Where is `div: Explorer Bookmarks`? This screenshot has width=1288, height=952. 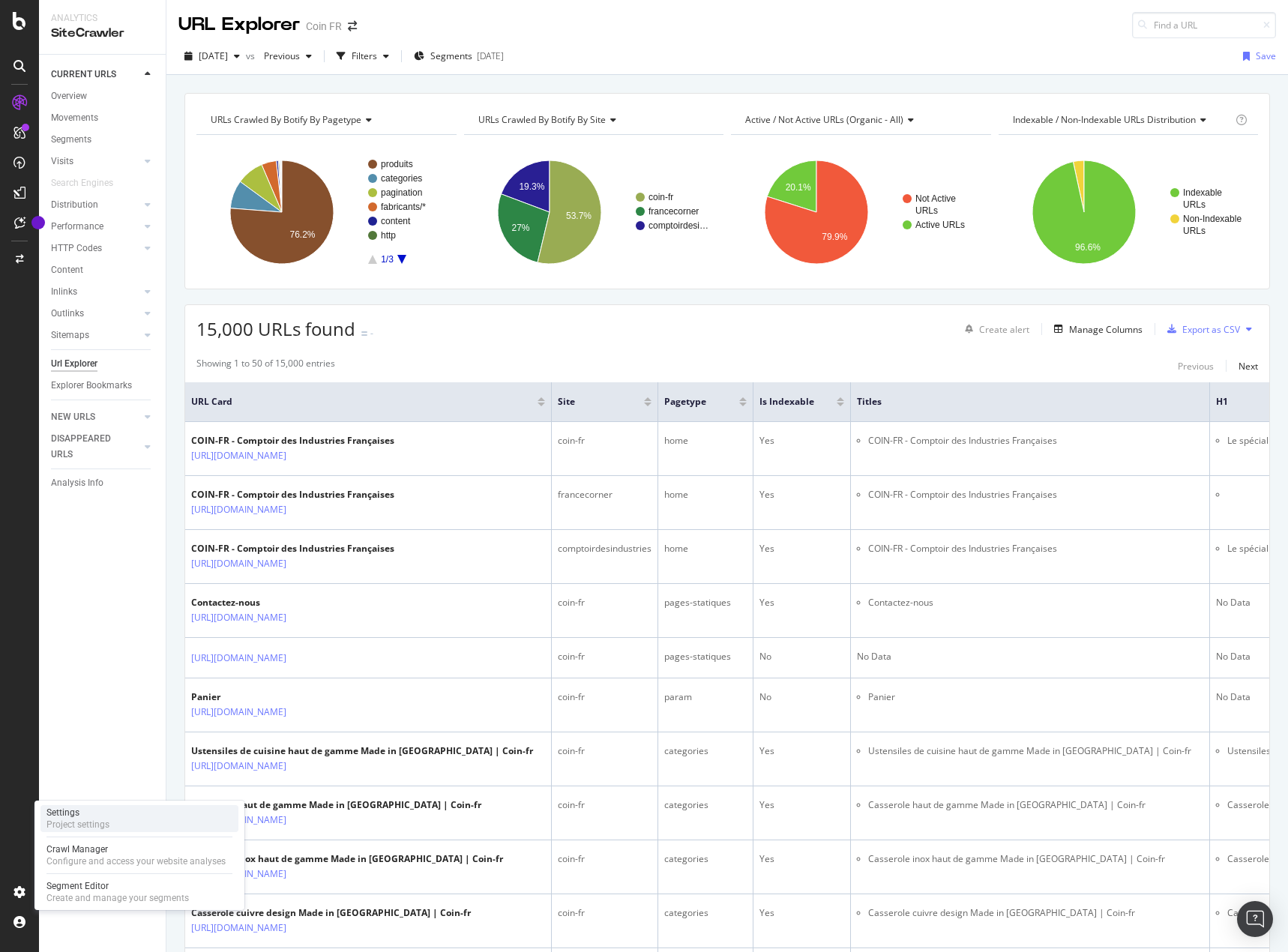
div: Explorer Bookmarks is located at coordinates (92, 385).